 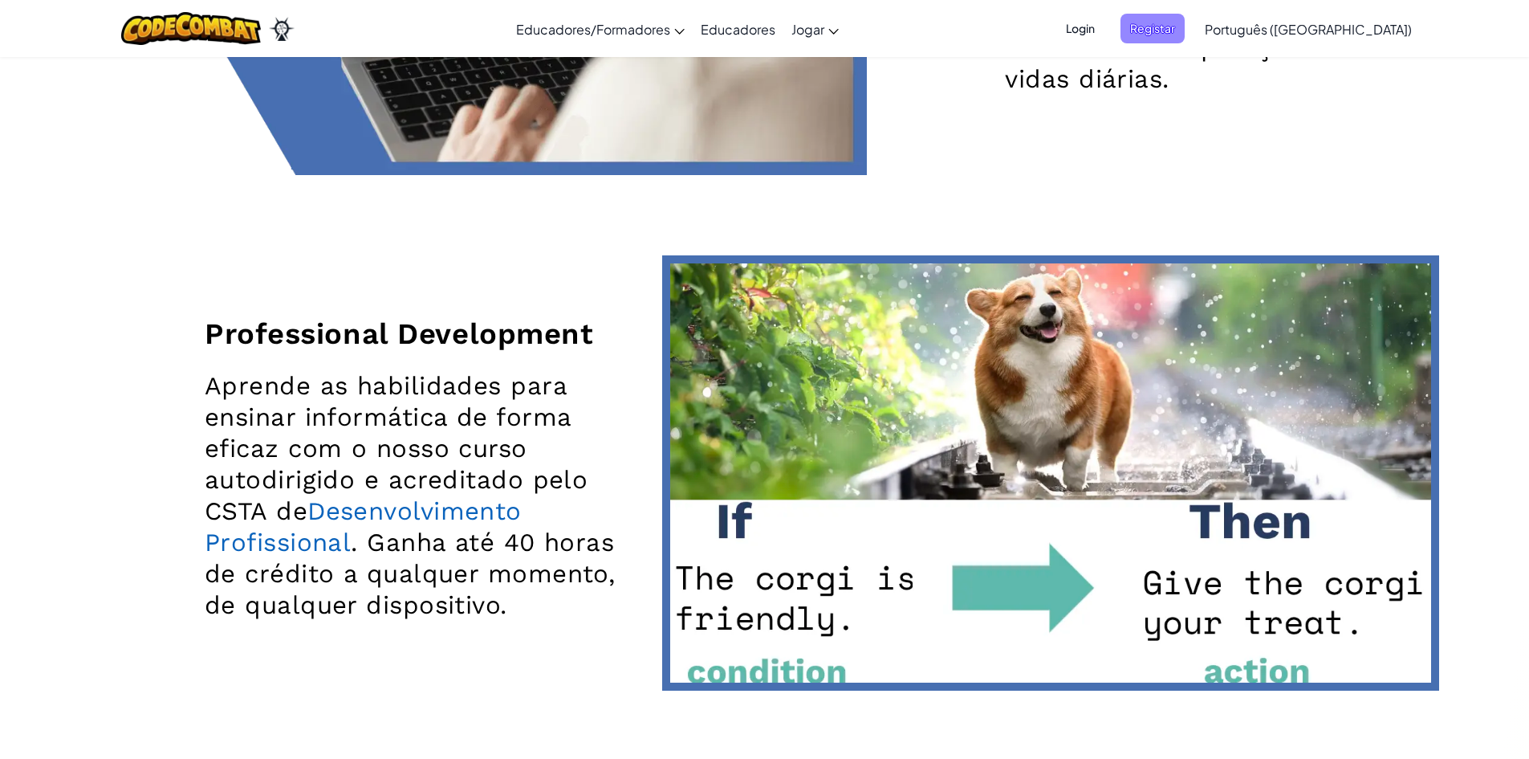 I want to click on h2: Professional Development, so click(x=422, y=333).